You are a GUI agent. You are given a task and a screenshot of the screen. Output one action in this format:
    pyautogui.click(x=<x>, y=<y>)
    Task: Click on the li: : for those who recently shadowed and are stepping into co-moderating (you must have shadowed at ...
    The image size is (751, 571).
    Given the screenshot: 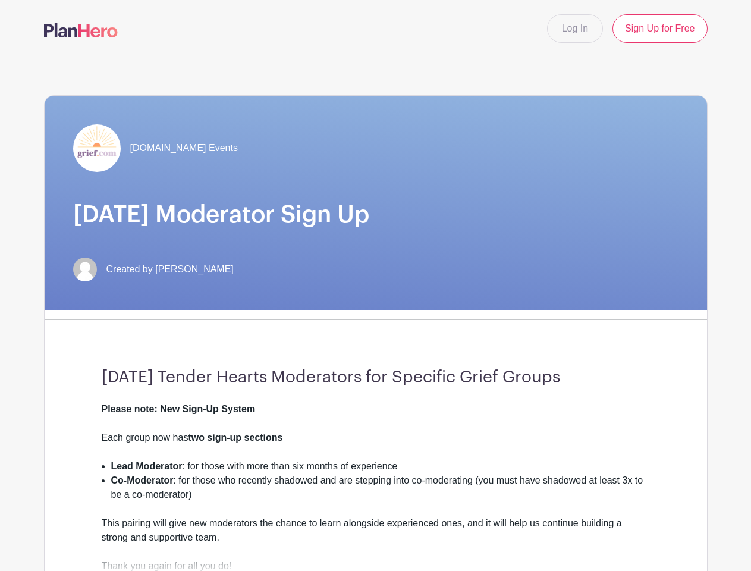 What is the action you would take?
    pyautogui.click(x=381, y=495)
    